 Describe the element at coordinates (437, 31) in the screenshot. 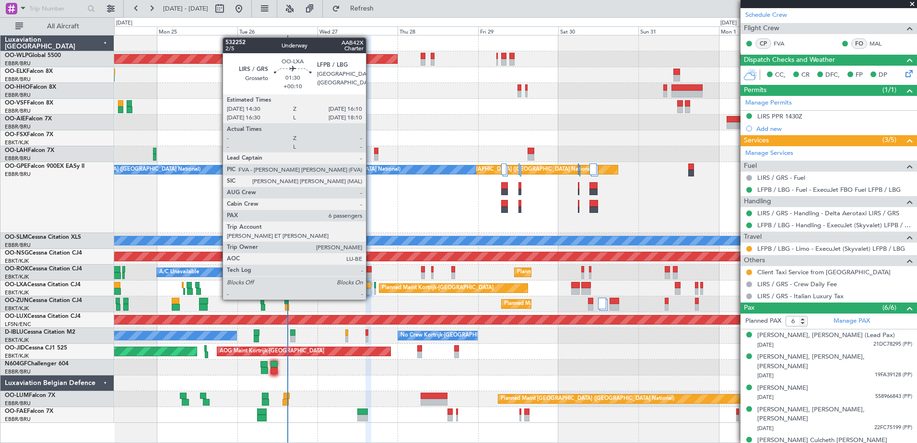

I see `div: Thu 28` at that location.